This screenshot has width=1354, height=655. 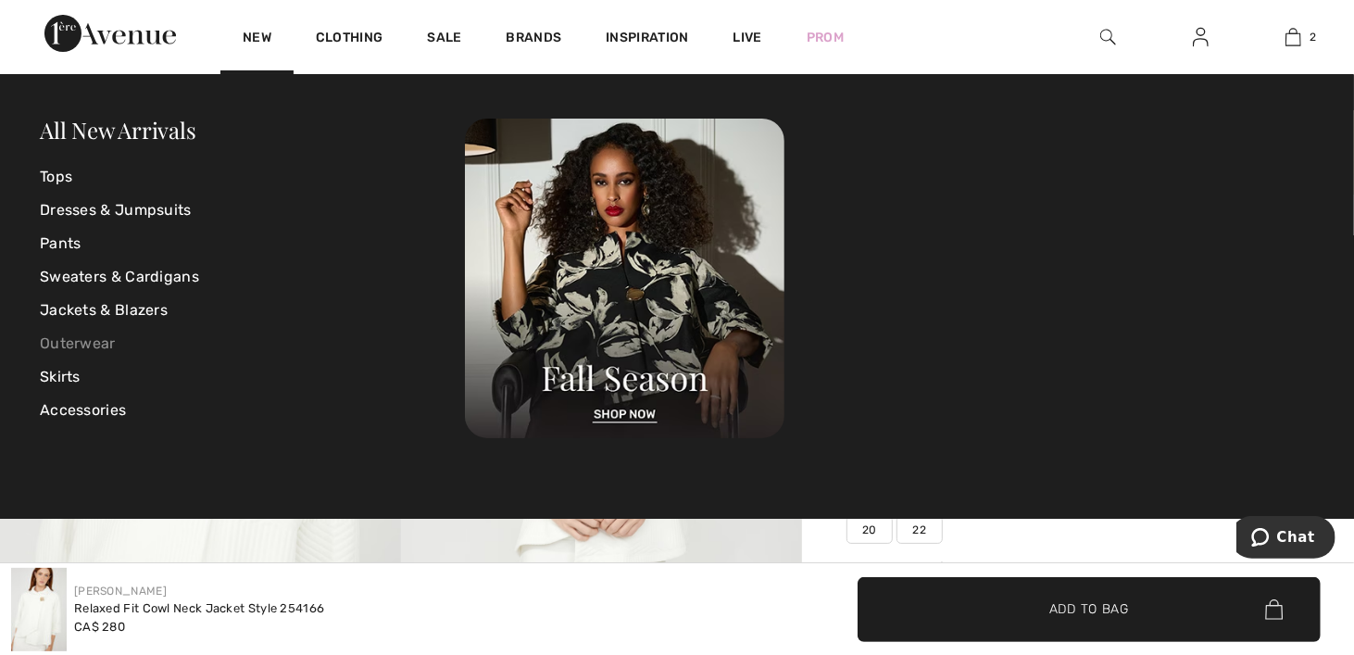 What do you see at coordinates (252, 410) in the screenshot?
I see `a: Accessories` at bounding box center [252, 410].